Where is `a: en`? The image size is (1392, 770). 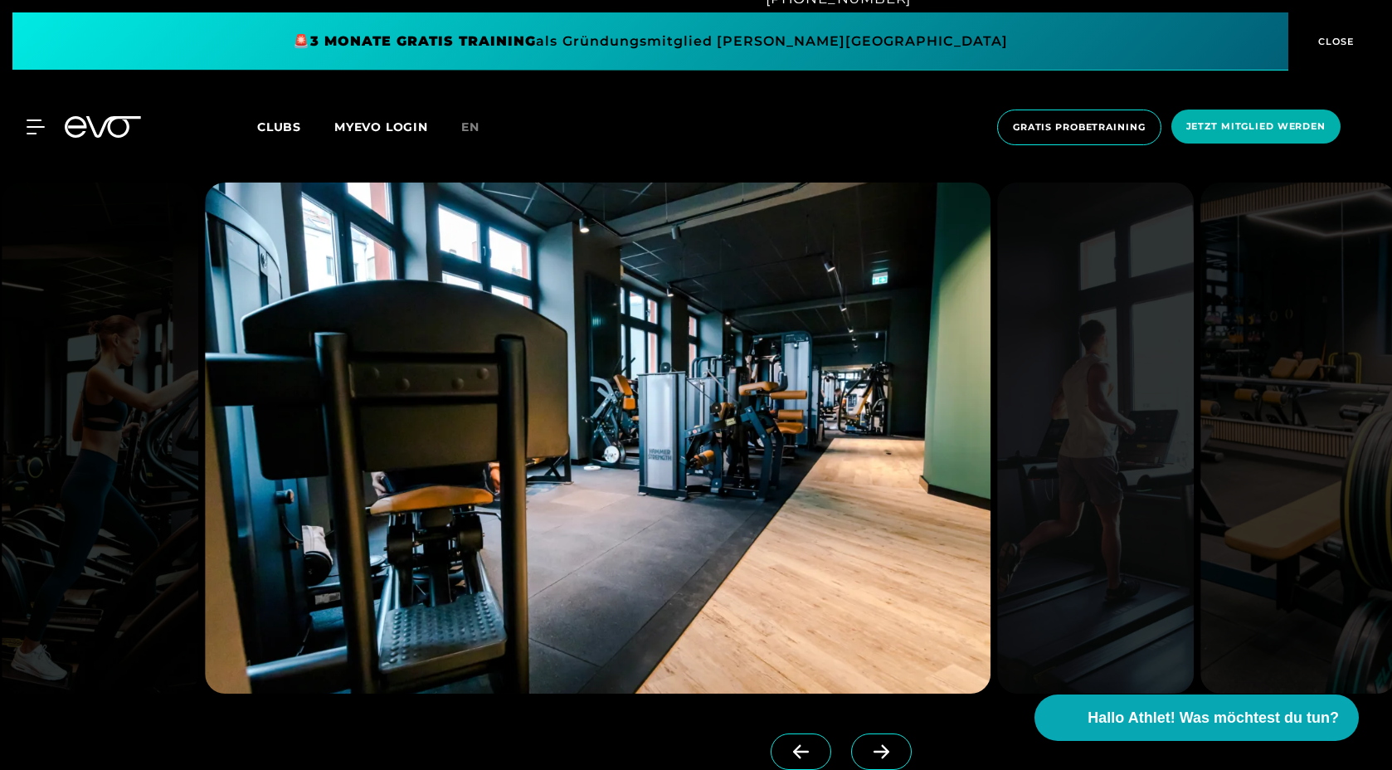 a: en is located at coordinates (480, 127).